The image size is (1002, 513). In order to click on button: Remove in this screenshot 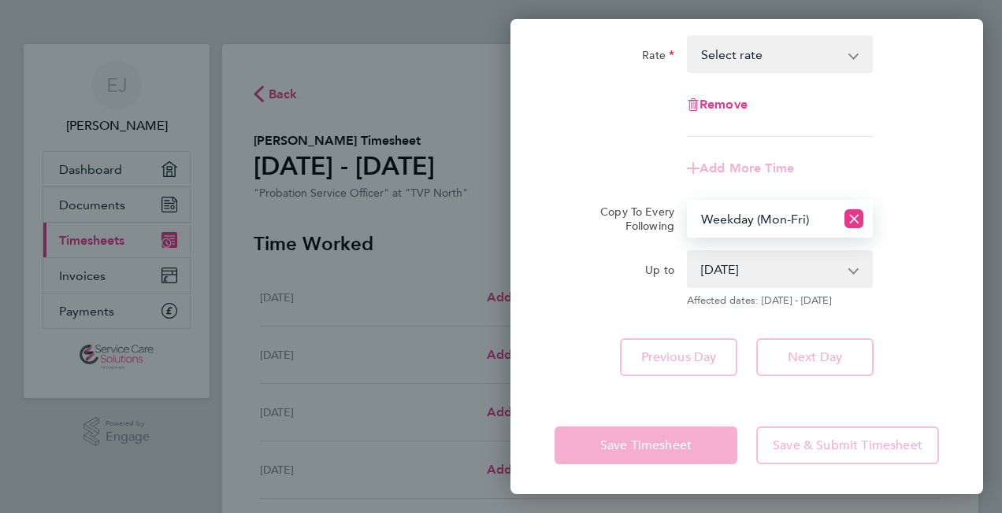, I will do `click(717, 105)`.